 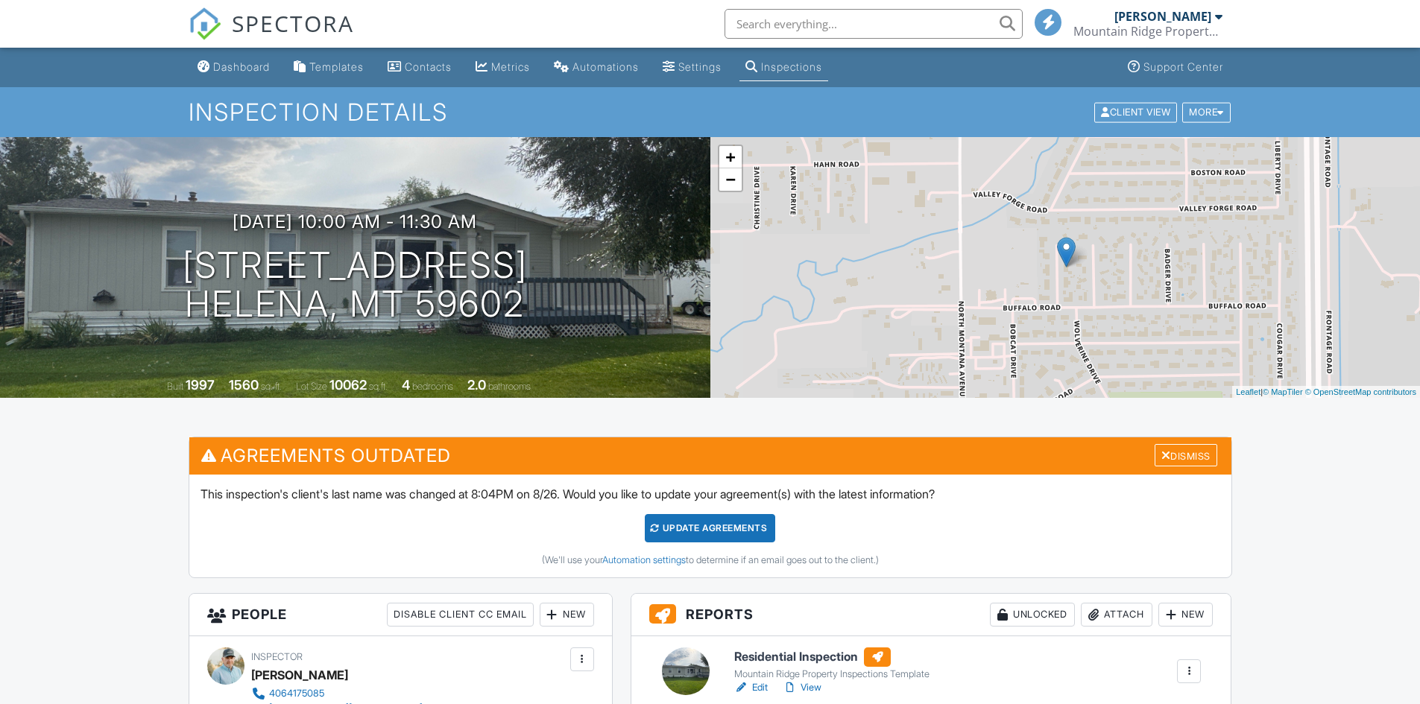 What do you see at coordinates (337, 694) in the screenshot?
I see `a: 4064175085` at bounding box center [337, 694].